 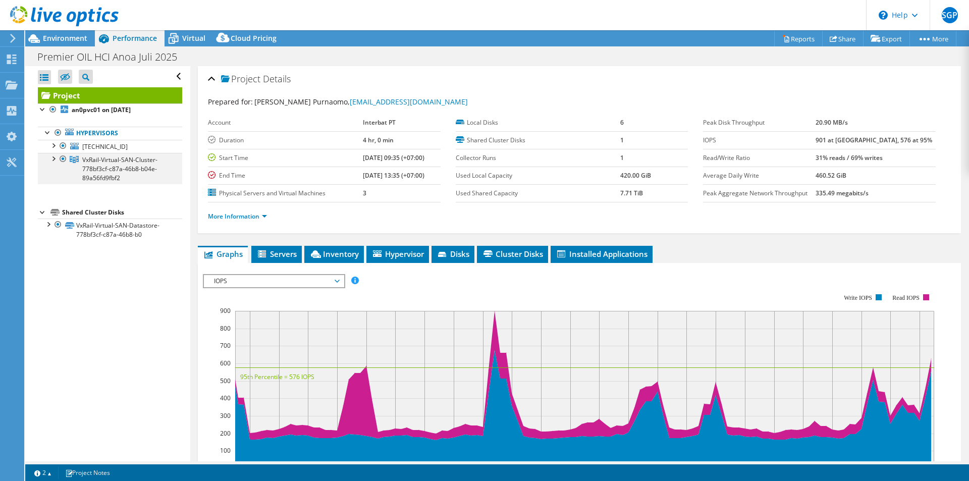 I want to click on span: Disks, so click(x=453, y=254).